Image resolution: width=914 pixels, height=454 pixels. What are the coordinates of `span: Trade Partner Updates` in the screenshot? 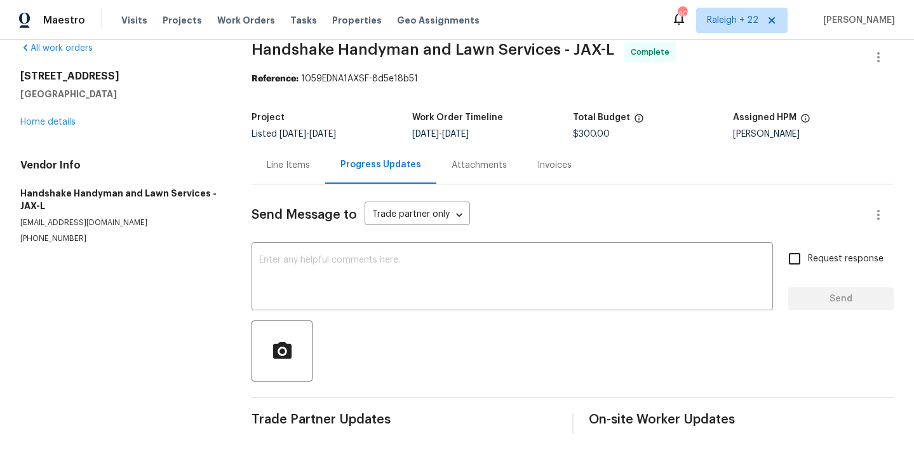 It's located at (404, 419).